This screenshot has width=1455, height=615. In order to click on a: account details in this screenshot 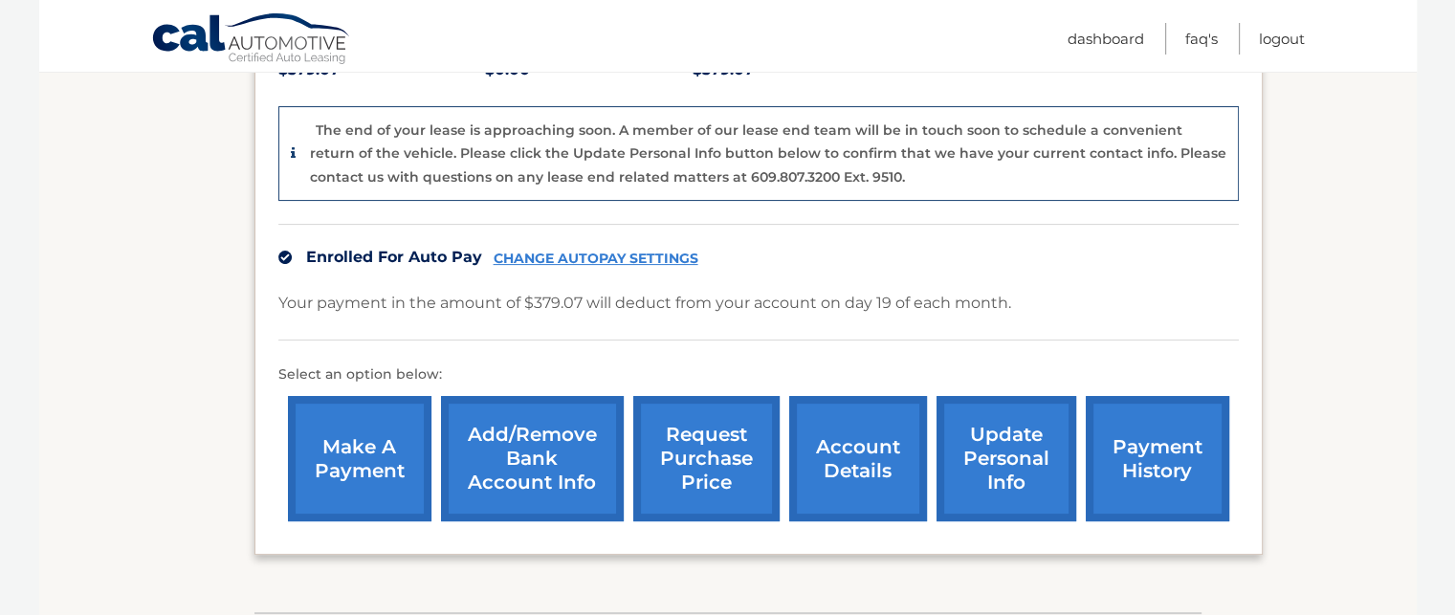, I will do `click(858, 458)`.